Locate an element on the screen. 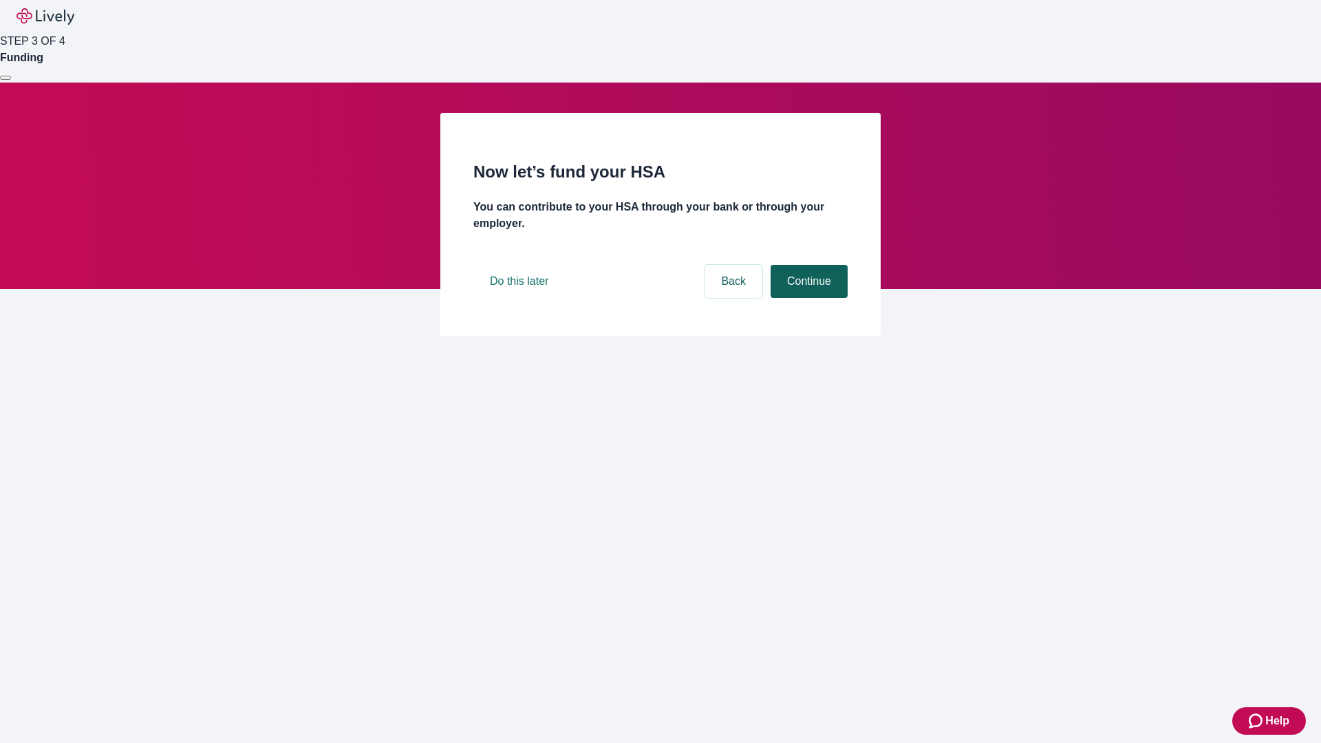 The image size is (1321, 743). button: Back is located at coordinates (734, 281).